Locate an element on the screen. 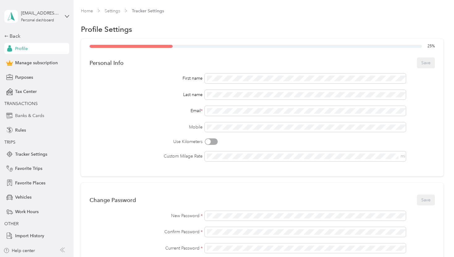 The image size is (454, 257). span: Favorite Trips is located at coordinates (29, 168).